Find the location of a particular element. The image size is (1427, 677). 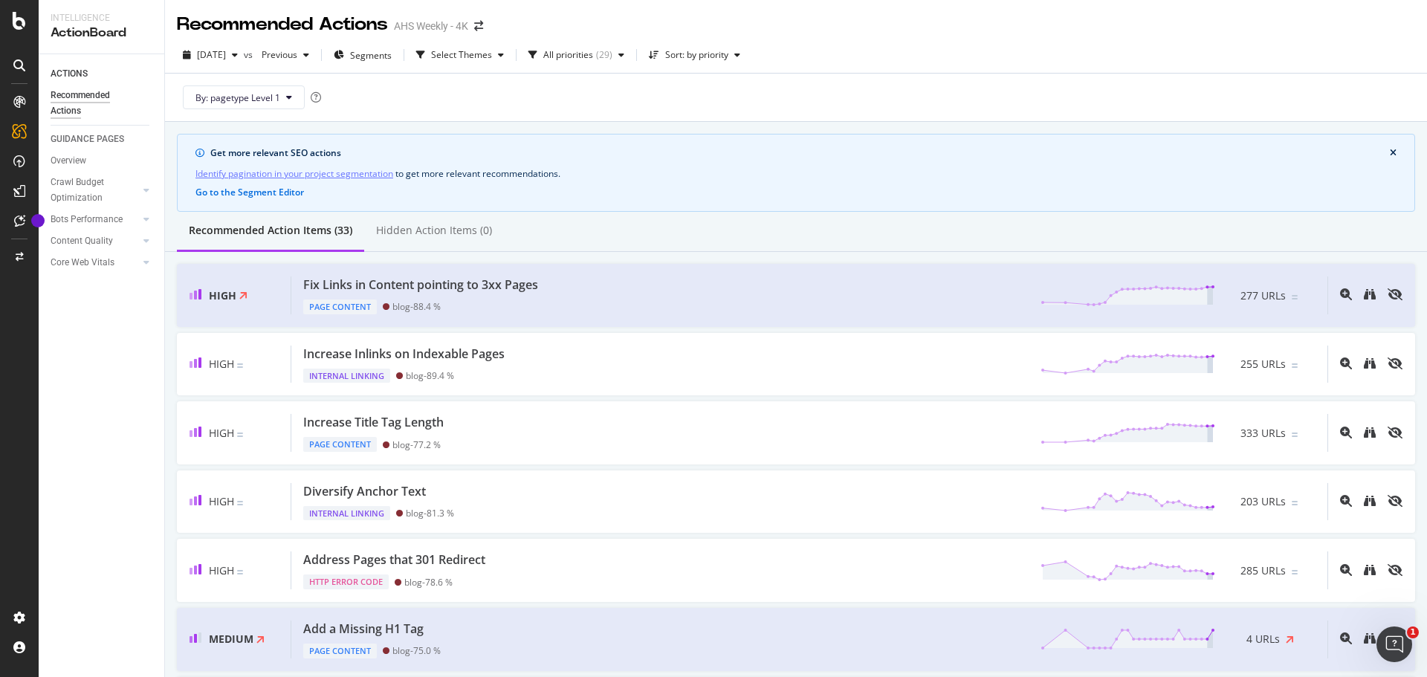

div: ACTIONS is located at coordinates (69, 74).